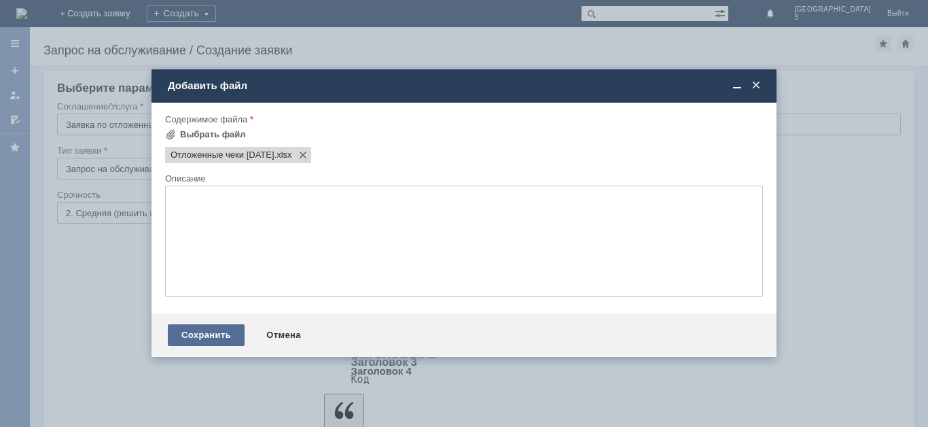 The height and width of the screenshot is (427, 928). What do you see at coordinates (462, 119) in the screenshot?
I see `div: Содержимое файла` at bounding box center [462, 119].